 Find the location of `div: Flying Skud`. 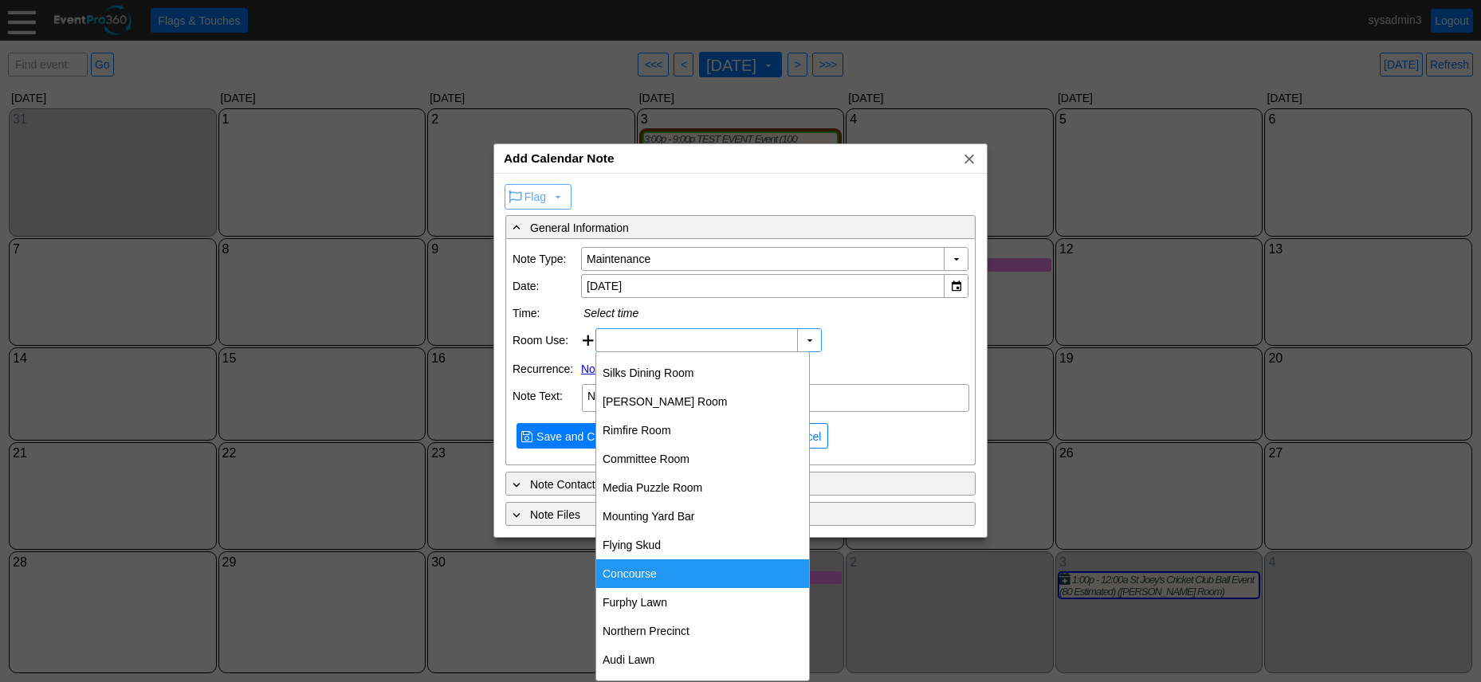

div: Flying Skud is located at coordinates (702, 545).